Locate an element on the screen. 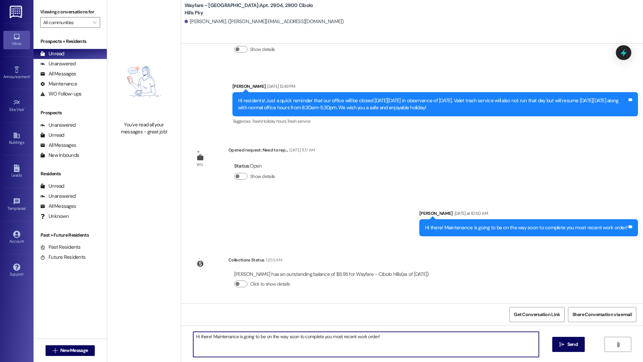 The width and height of the screenshot is (643, 362). textarea: Hi there! Maintenance is going to be on the way soon to complete you most recent work order! is located at coordinates (366, 344).